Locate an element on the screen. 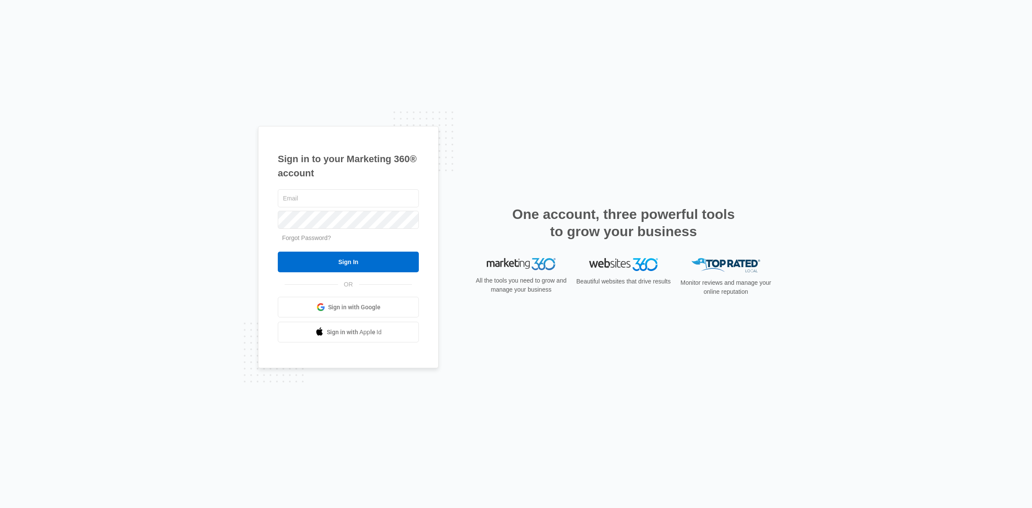 This screenshot has width=1032, height=508. input: Sign In is located at coordinates (348, 262).